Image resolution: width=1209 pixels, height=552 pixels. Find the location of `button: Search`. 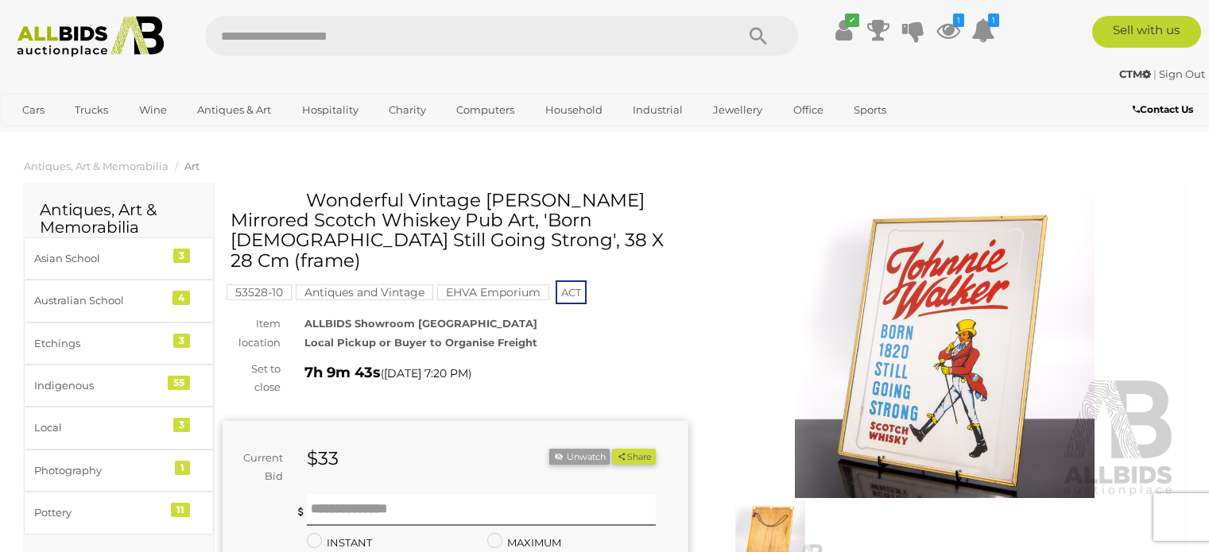

button: Search is located at coordinates (758, 36).